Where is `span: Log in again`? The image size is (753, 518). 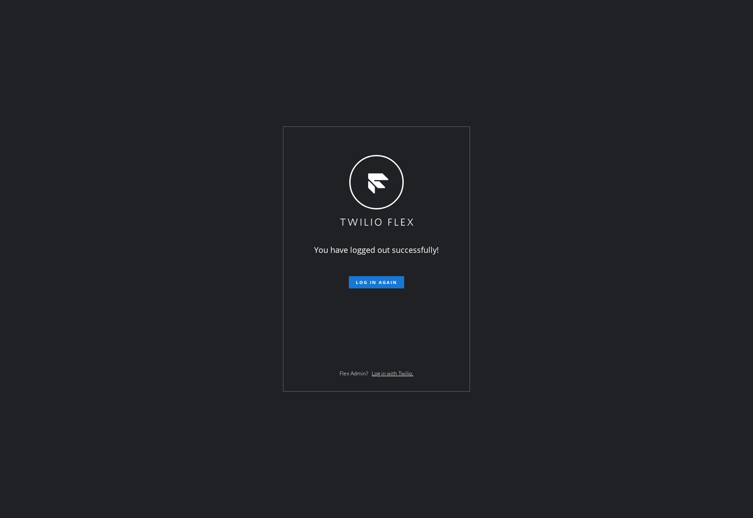 span: Log in again is located at coordinates (376, 282).